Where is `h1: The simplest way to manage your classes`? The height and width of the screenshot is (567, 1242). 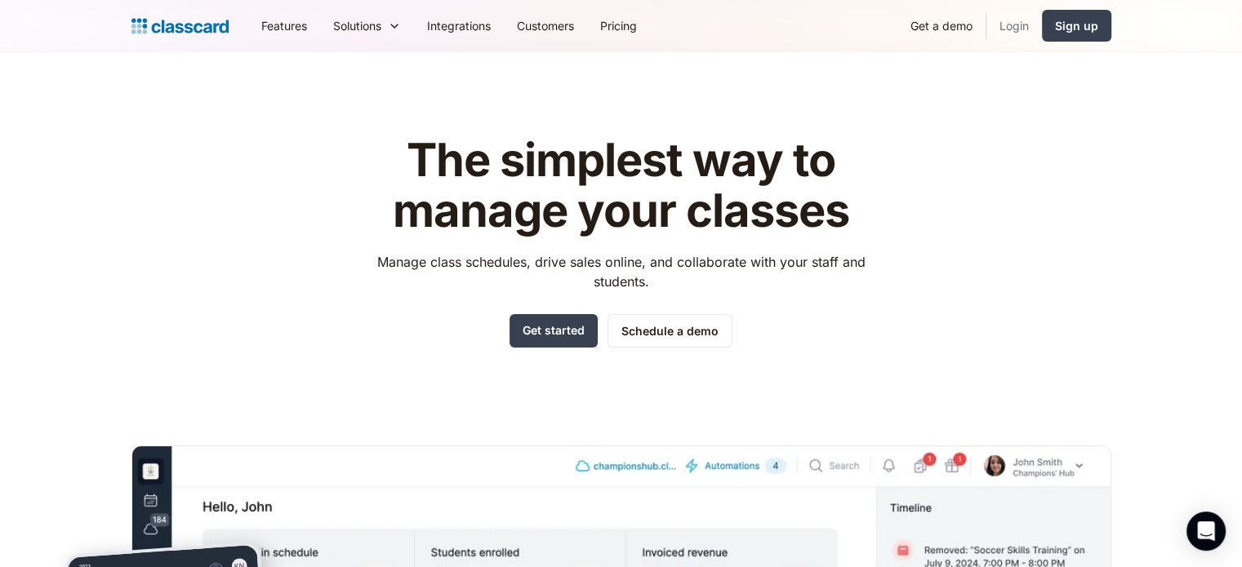 h1: The simplest way to manage your classes is located at coordinates (620, 185).